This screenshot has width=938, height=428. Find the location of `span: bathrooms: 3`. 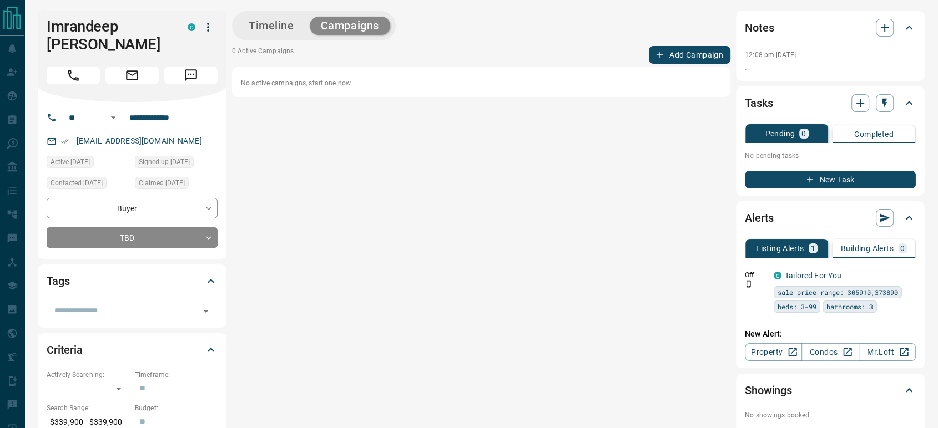

span: bathrooms: 3 is located at coordinates (850, 307).